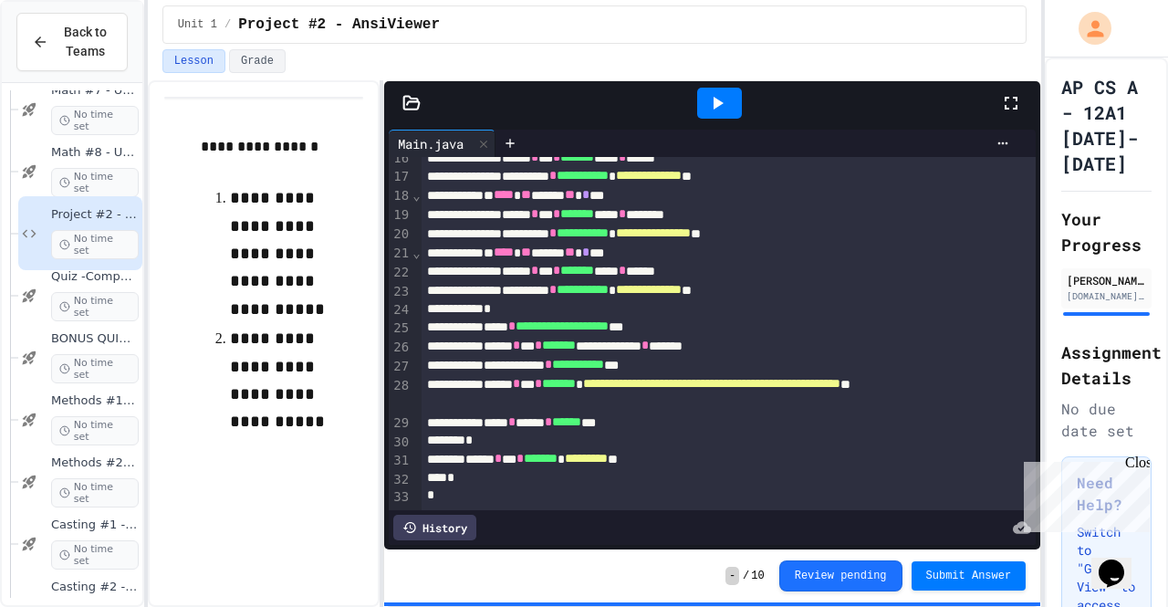 The image size is (1168, 607). I want to click on span: Methods #1 - Calling a Non-void Method, so click(95, 401).